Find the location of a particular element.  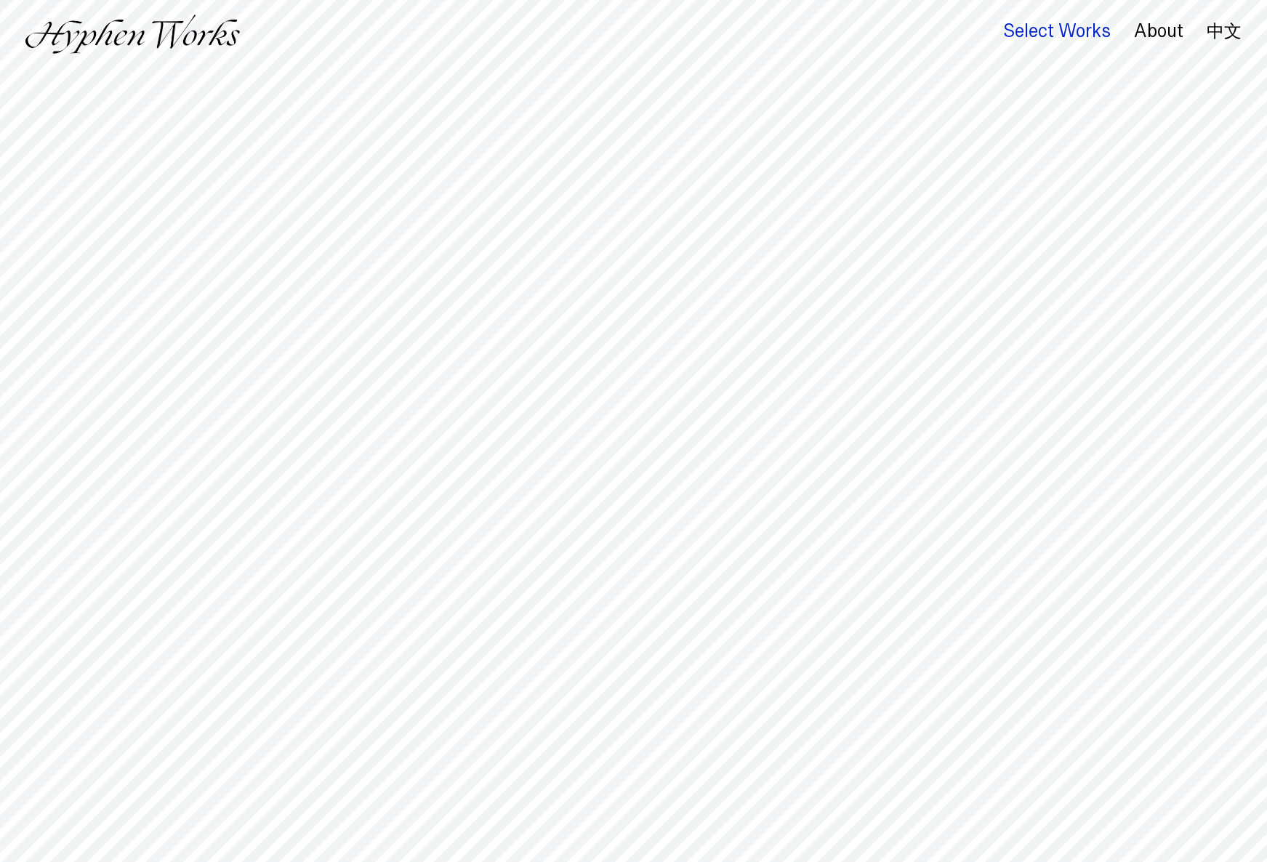

a: 中文 is located at coordinates (1224, 31).